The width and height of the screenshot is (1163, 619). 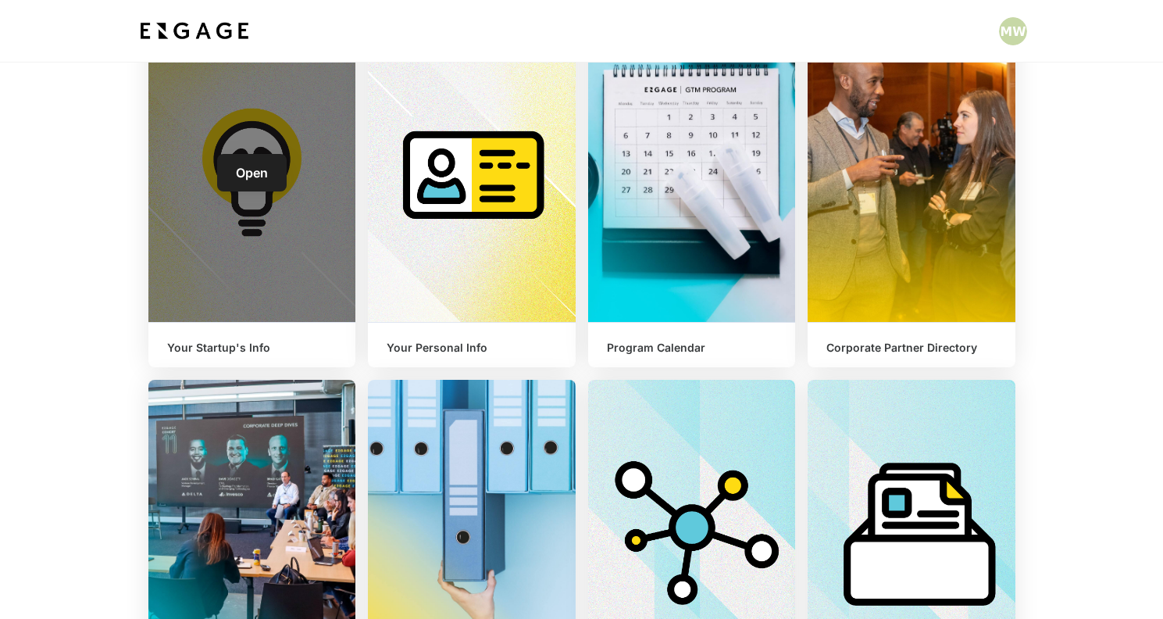 I want to click on h6: Your Startup's Info, so click(x=252, y=348).